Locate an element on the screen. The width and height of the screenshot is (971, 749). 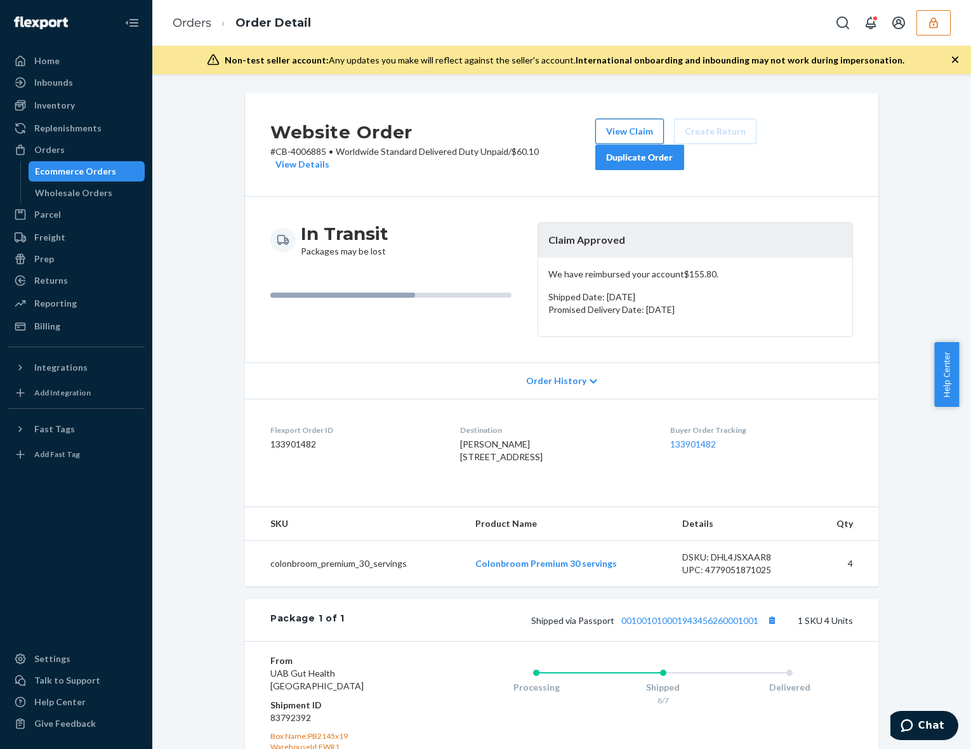
button: Close Navigation is located at coordinates (132, 23).